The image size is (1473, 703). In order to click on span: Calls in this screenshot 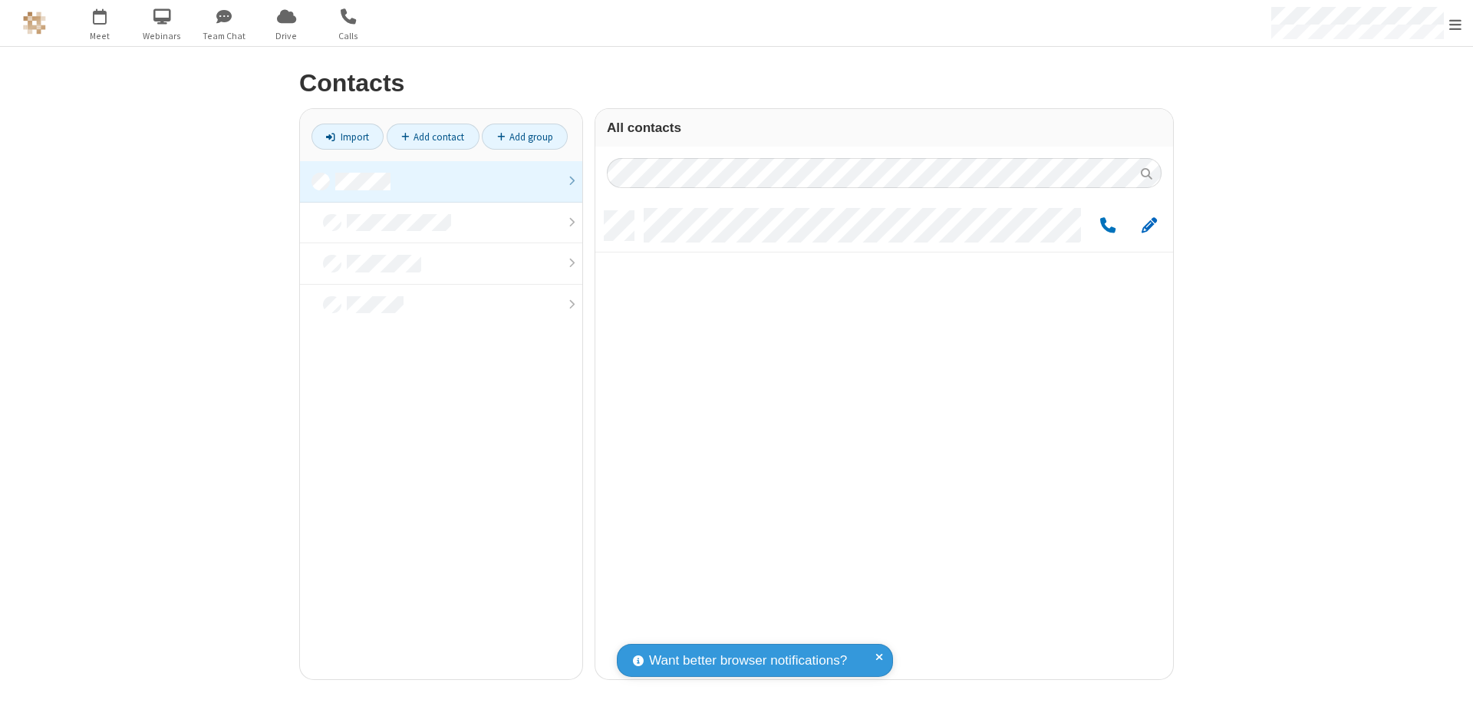, I will do `click(348, 36)`.